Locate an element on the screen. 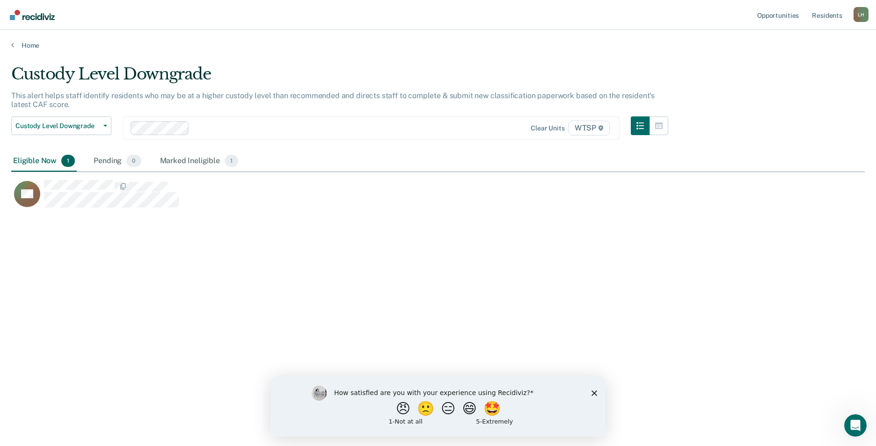 The width and height of the screenshot is (876, 446). p: This alert helps staff identify residents who may be at a higher custody level than recommended a... is located at coordinates (333, 100).